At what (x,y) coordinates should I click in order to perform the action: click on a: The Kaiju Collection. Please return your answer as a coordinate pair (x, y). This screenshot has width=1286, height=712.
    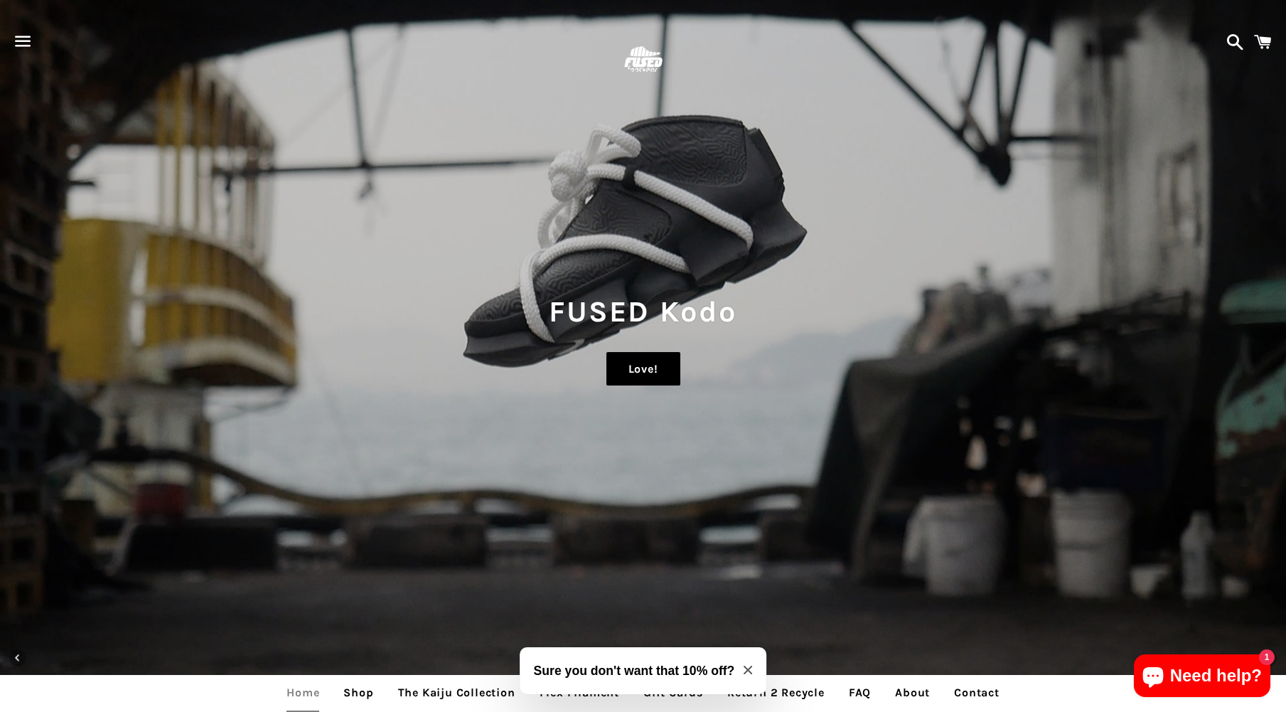
    Looking at the image, I should click on (456, 692).